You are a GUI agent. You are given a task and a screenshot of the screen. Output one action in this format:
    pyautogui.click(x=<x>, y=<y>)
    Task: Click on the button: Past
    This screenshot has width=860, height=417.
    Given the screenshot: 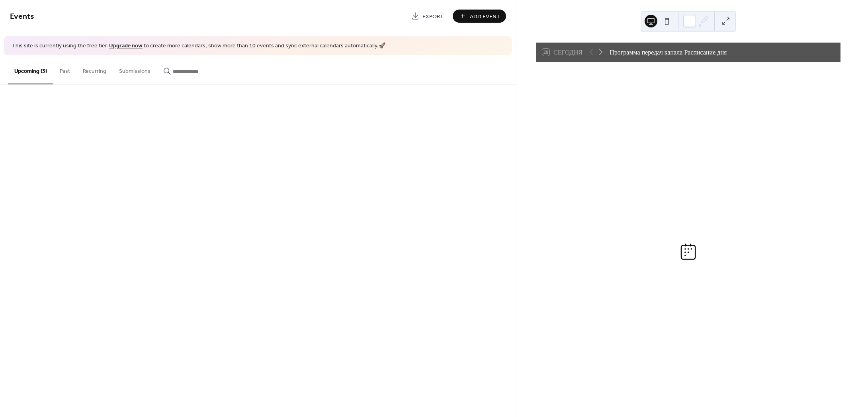 What is the action you would take?
    pyautogui.click(x=65, y=69)
    